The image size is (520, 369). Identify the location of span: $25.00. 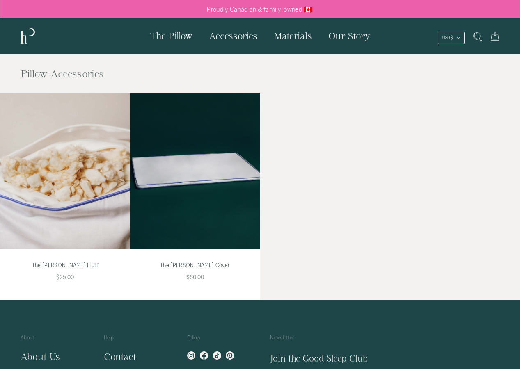
(65, 277).